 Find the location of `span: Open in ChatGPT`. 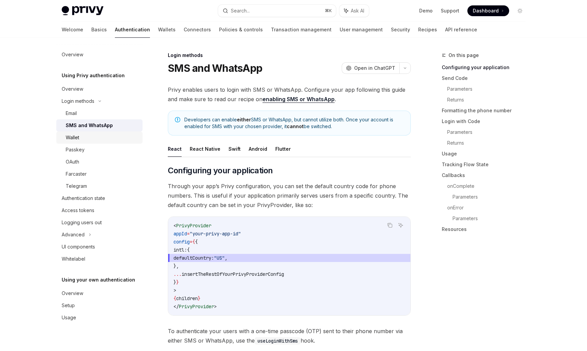

span: Open in ChatGPT is located at coordinates (375, 68).